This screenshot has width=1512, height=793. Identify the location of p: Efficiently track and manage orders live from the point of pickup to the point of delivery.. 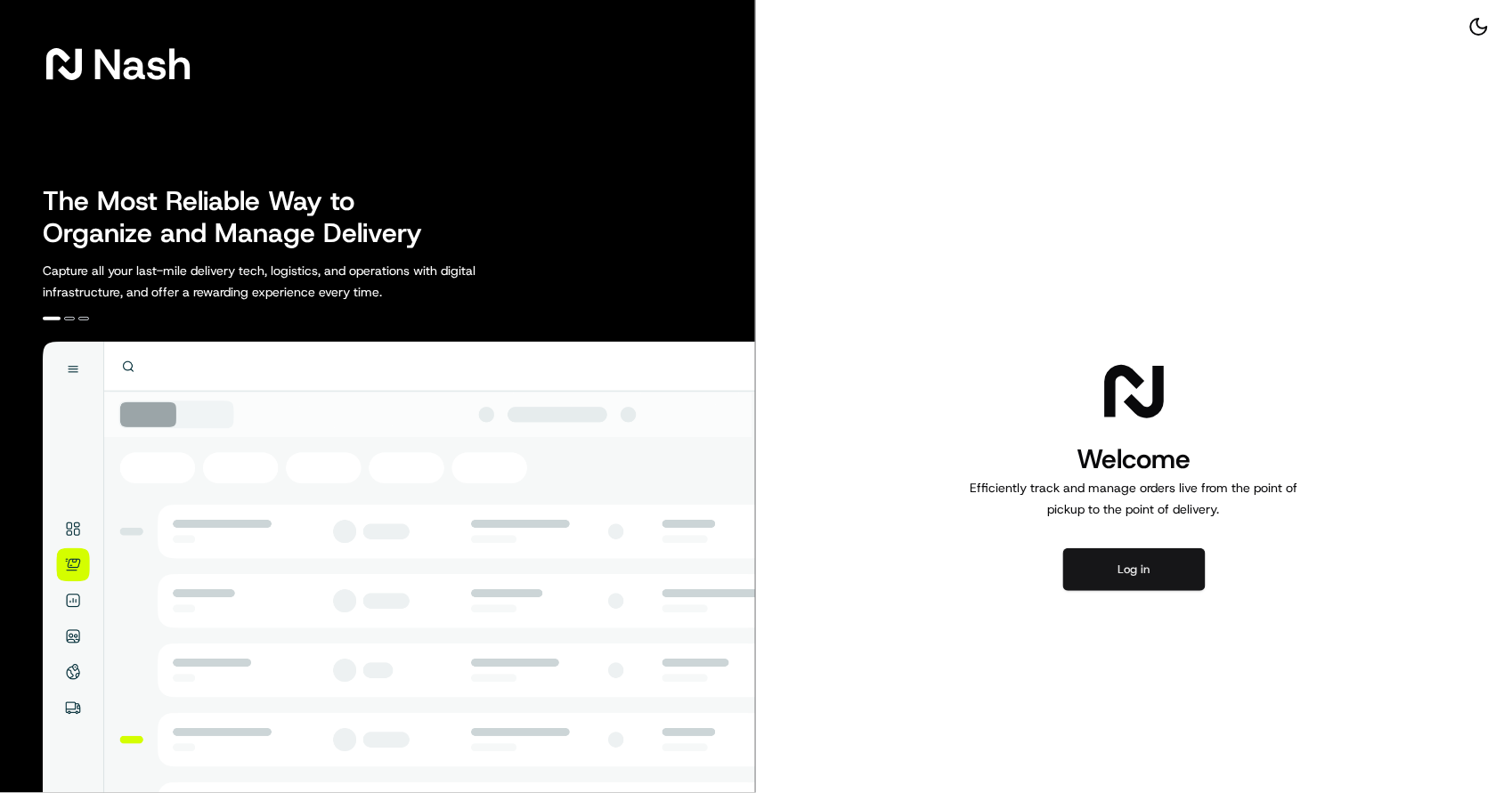
(1135, 498).